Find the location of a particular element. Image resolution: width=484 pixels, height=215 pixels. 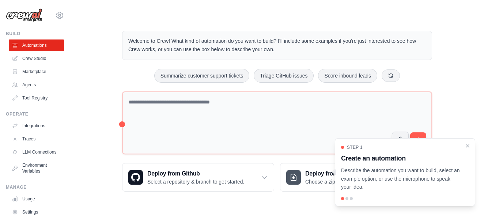

p: Describe the automation you want to build, select an example option, or use the microphone to spe... is located at coordinates (401, 179).